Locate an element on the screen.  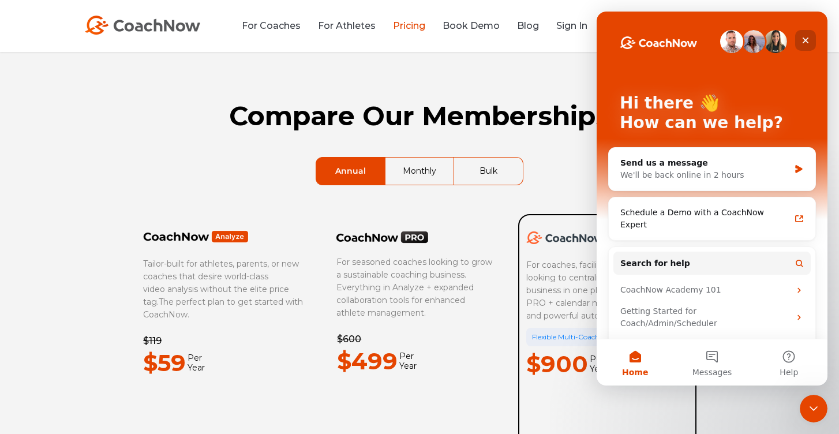
span: The perfect plan to get started with CoachNow. is located at coordinates (223, 308).